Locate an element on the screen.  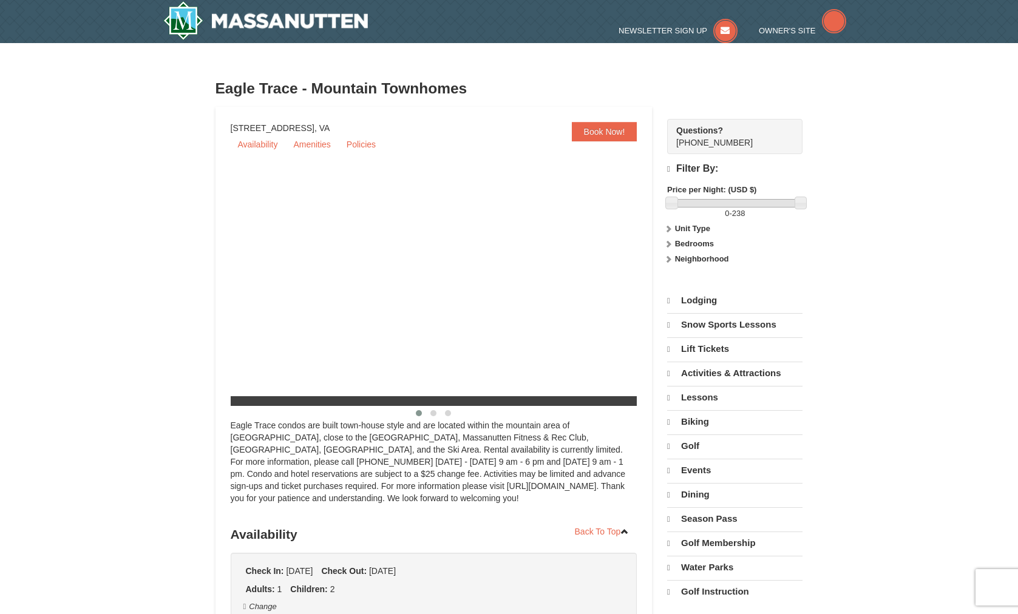
button: Change is located at coordinates (260, 607).